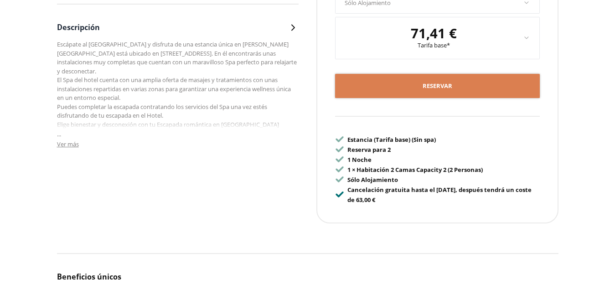 The width and height of the screenshot is (615, 285). Describe the element at coordinates (434, 33) in the screenshot. I see `div: 71,41 €` at that location.